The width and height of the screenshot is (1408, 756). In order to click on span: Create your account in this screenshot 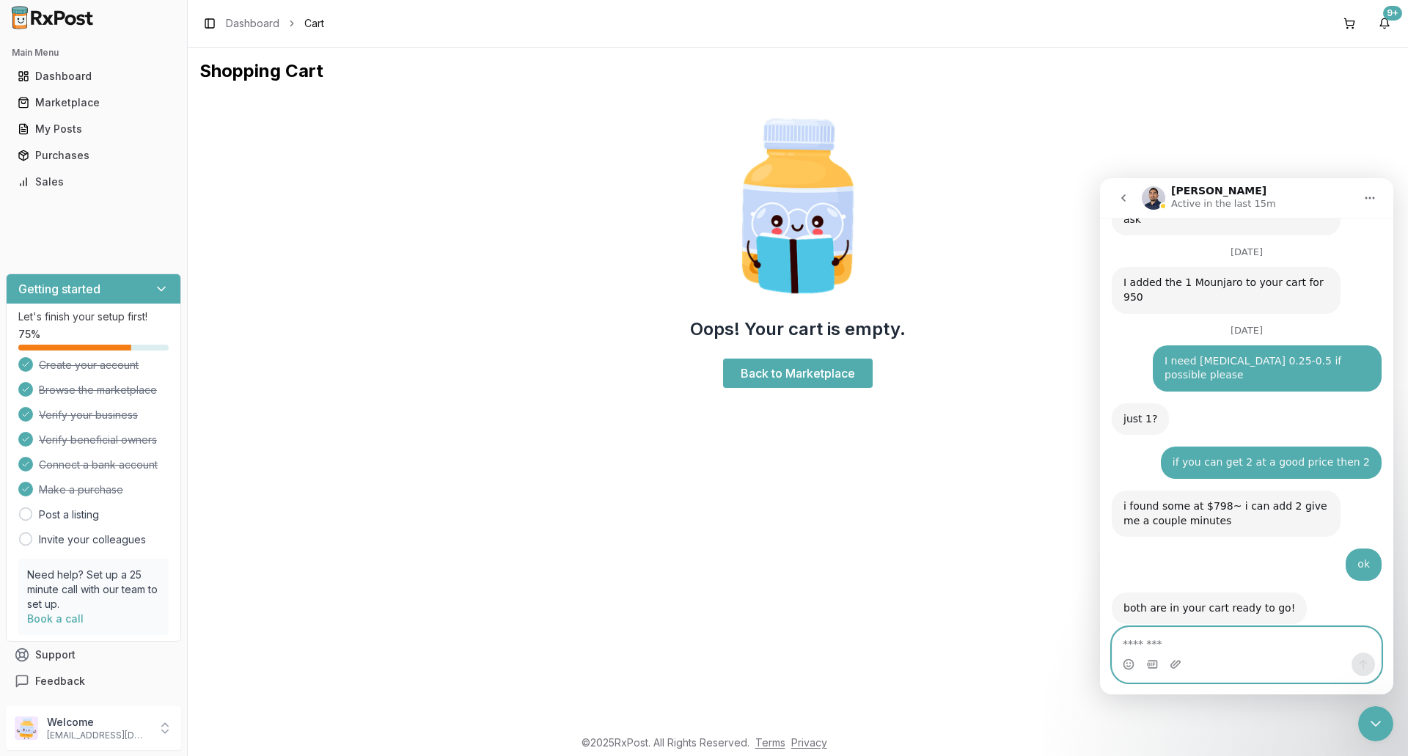, I will do `click(89, 365)`.